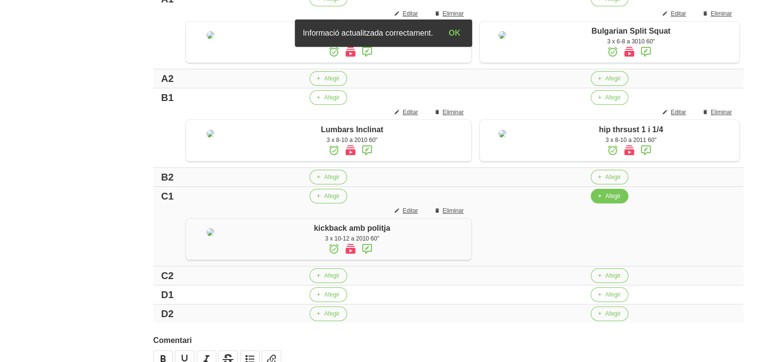  Describe the element at coordinates (502, 35) in the screenshot. I see `img: 8ea60705-12ae-42e8-83e1-4ba62b1261d5%2Factivities%2F53447-bulgarian-squat-jpg.jpg` at that location.